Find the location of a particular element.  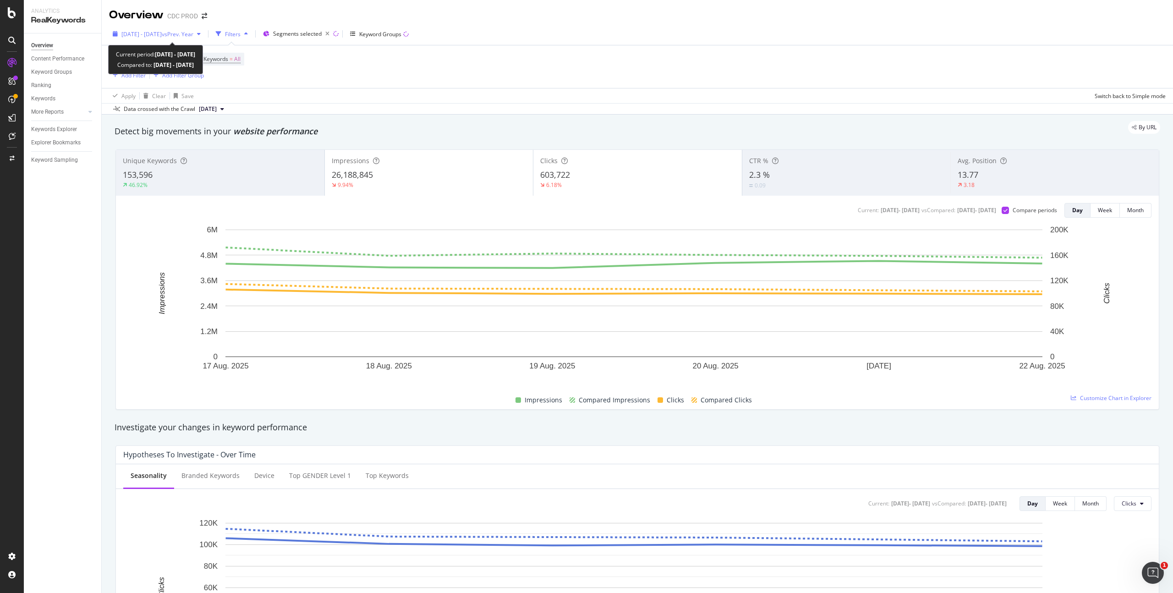

div: 46.92% is located at coordinates (138, 185).